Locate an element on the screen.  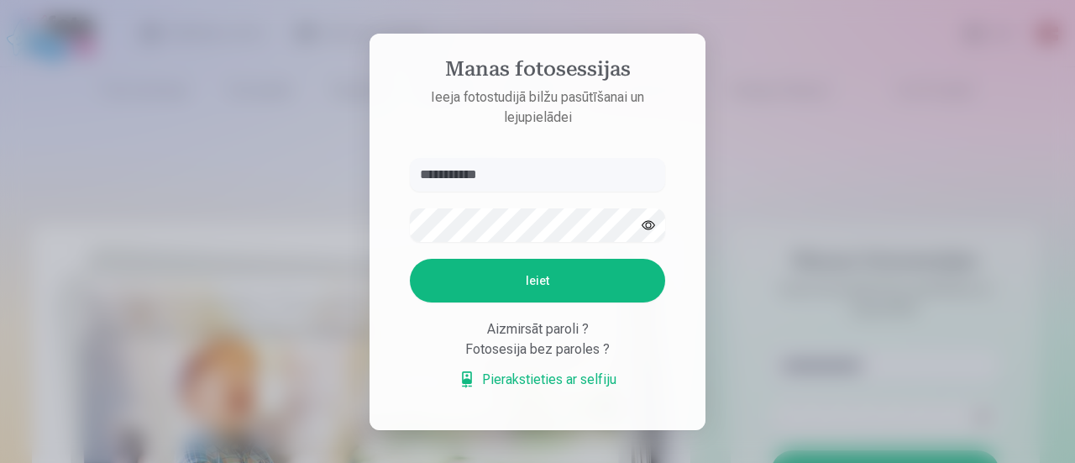
p: Ieeja fotostudijā bilžu pasūtīšanai un lejupielādei is located at coordinates (538, 108).